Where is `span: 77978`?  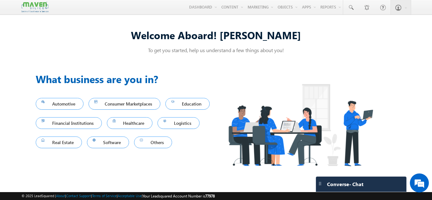 span: 77978 is located at coordinates (210, 196).